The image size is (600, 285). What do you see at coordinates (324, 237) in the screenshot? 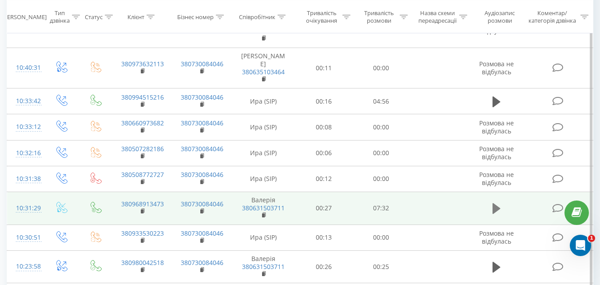
I see `td: 00:13` at bounding box center [324, 237].